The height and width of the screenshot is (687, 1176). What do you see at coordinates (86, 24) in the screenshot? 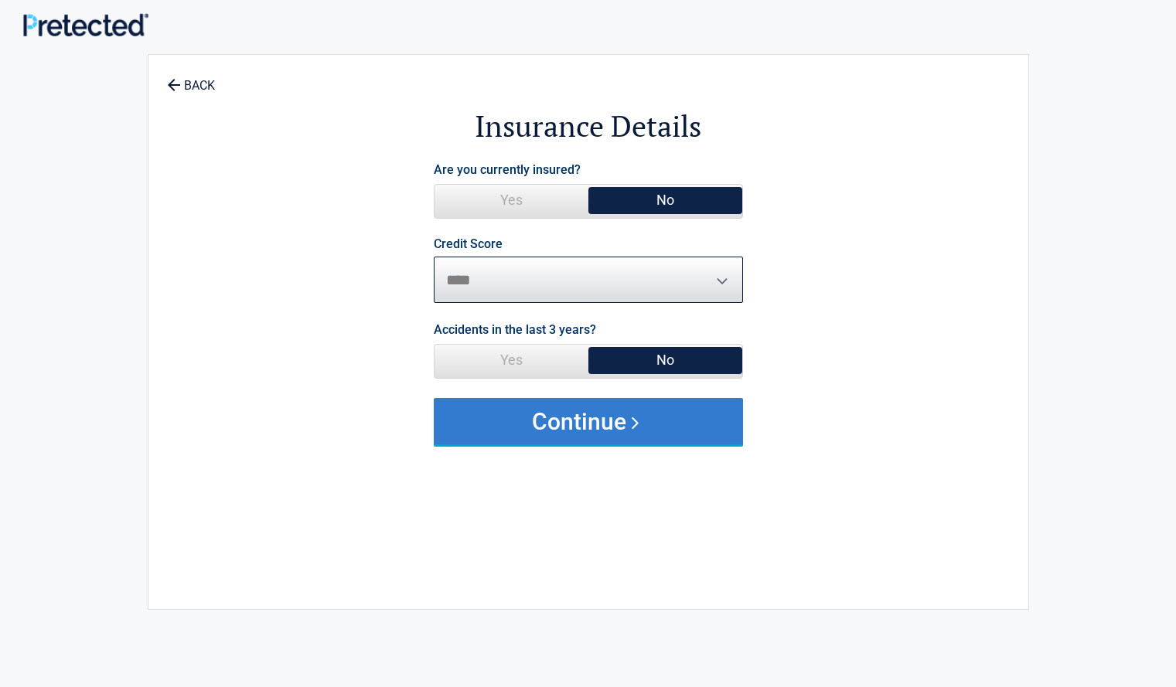
I see `img: Main Logo` at bounding box center [86, 24].